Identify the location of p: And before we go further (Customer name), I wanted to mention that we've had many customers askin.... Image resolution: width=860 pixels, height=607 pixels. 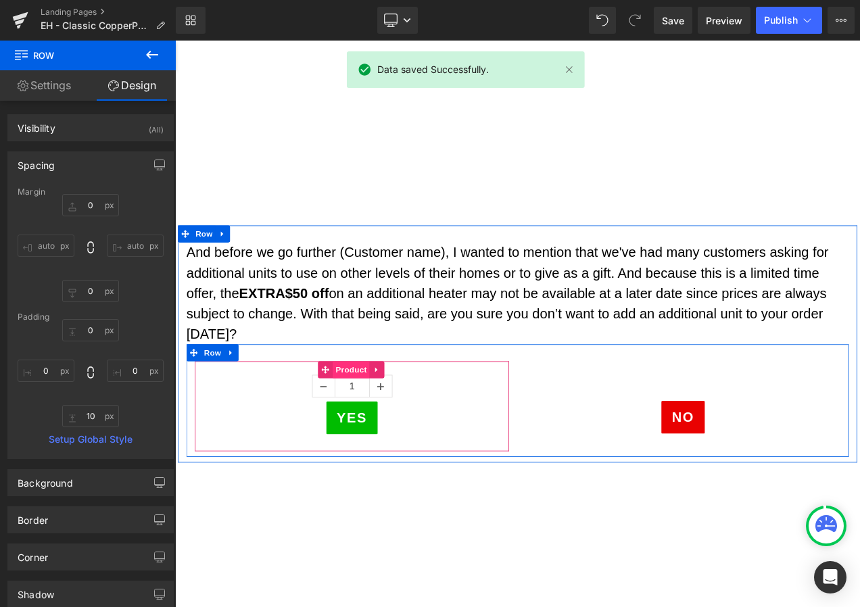
(409, 302).